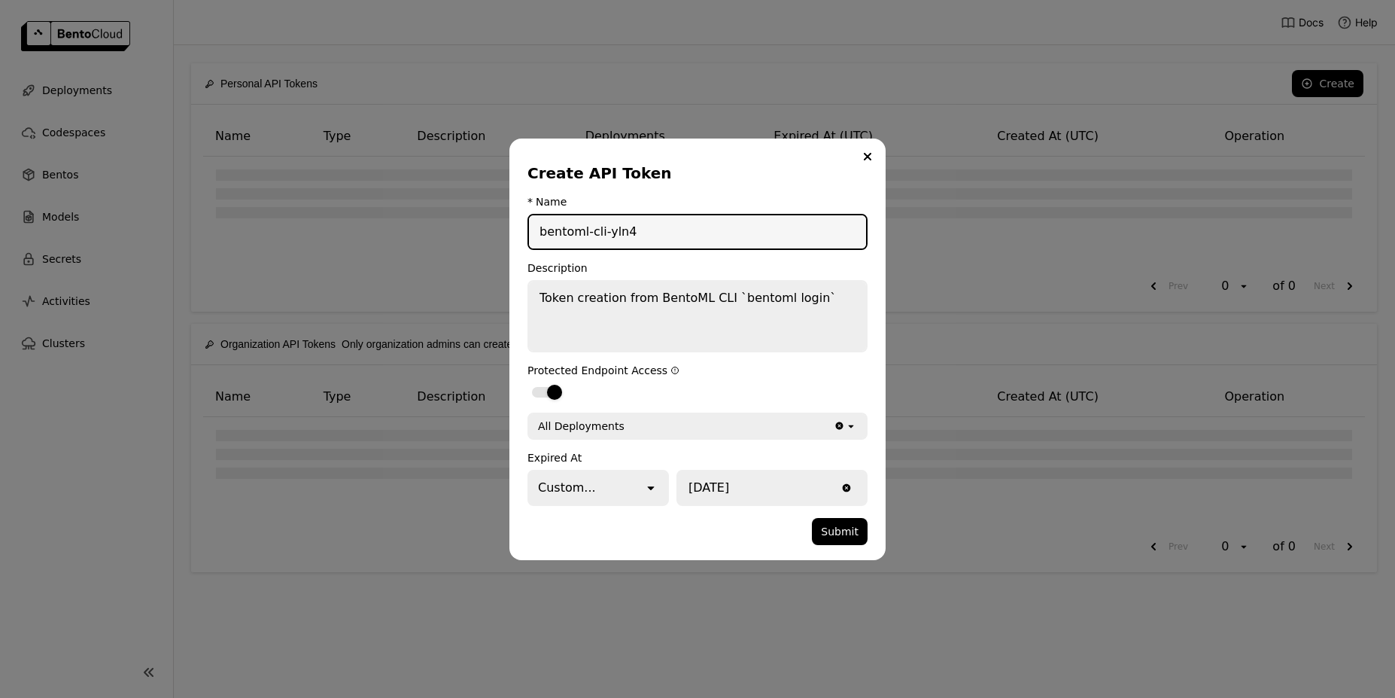 The width and height of the screenshot is (1395, 698). What do you see at coordinates (758, 488) in the screenshot?
I see `input: Select a date.` at bounding box center [758, 488].